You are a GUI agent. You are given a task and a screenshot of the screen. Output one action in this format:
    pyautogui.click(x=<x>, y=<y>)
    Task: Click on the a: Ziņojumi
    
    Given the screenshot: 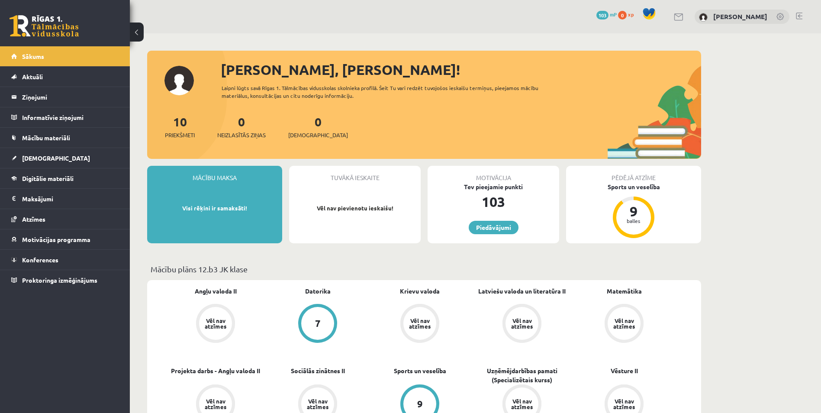 What is the action you would take?
    pyautogui.click(x=65, y=97)
    